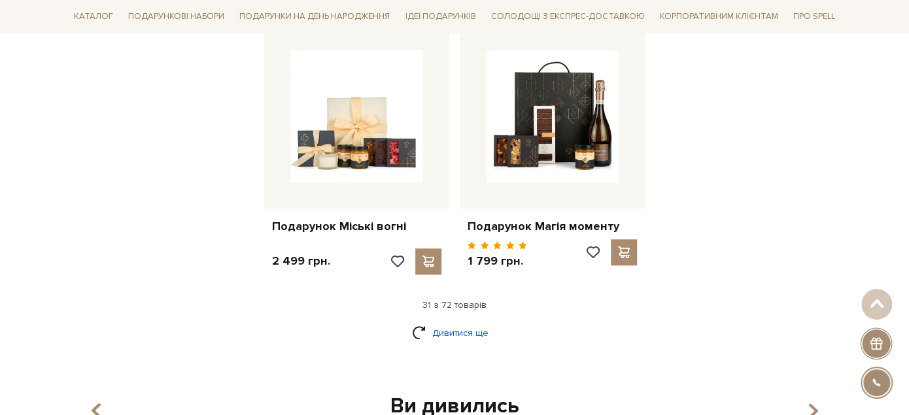  Describe the element at coordinates (455, 333) in the screenshot. I see `a: Дивитися ще` at that location.